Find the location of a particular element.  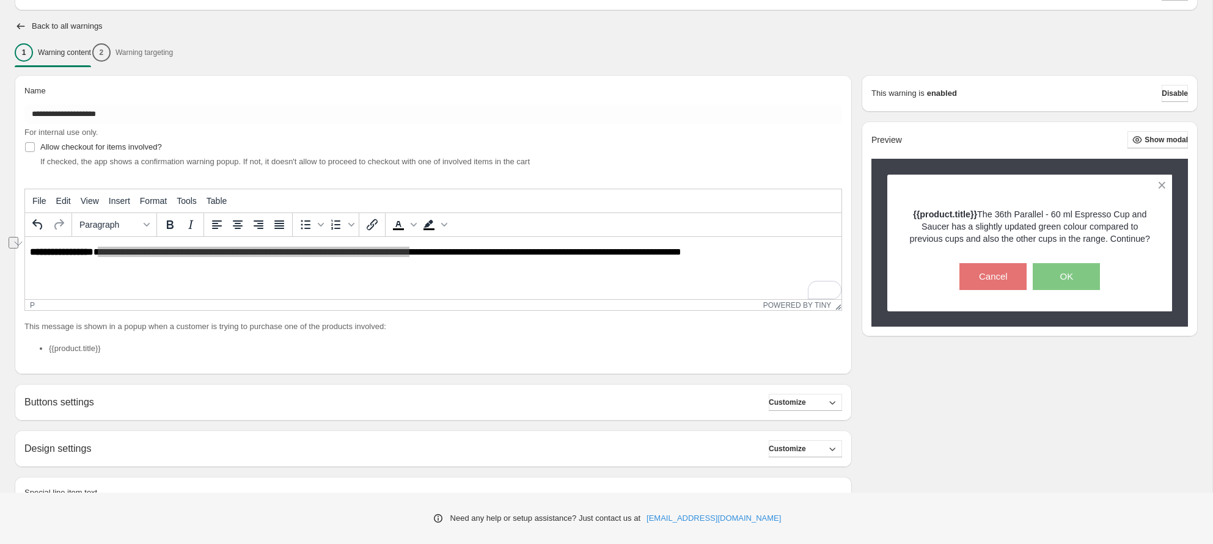

span: Disable is located at coordinates (1174, 93).